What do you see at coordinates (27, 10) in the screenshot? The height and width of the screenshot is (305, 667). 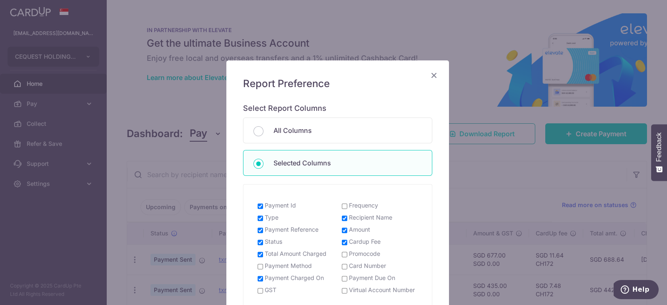 I see `span: Help` at bounding box center [27, 10].